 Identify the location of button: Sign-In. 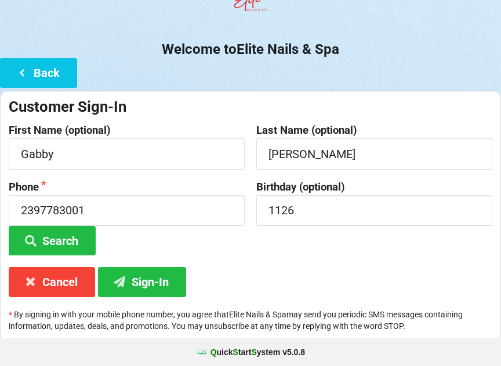
(142, 282).